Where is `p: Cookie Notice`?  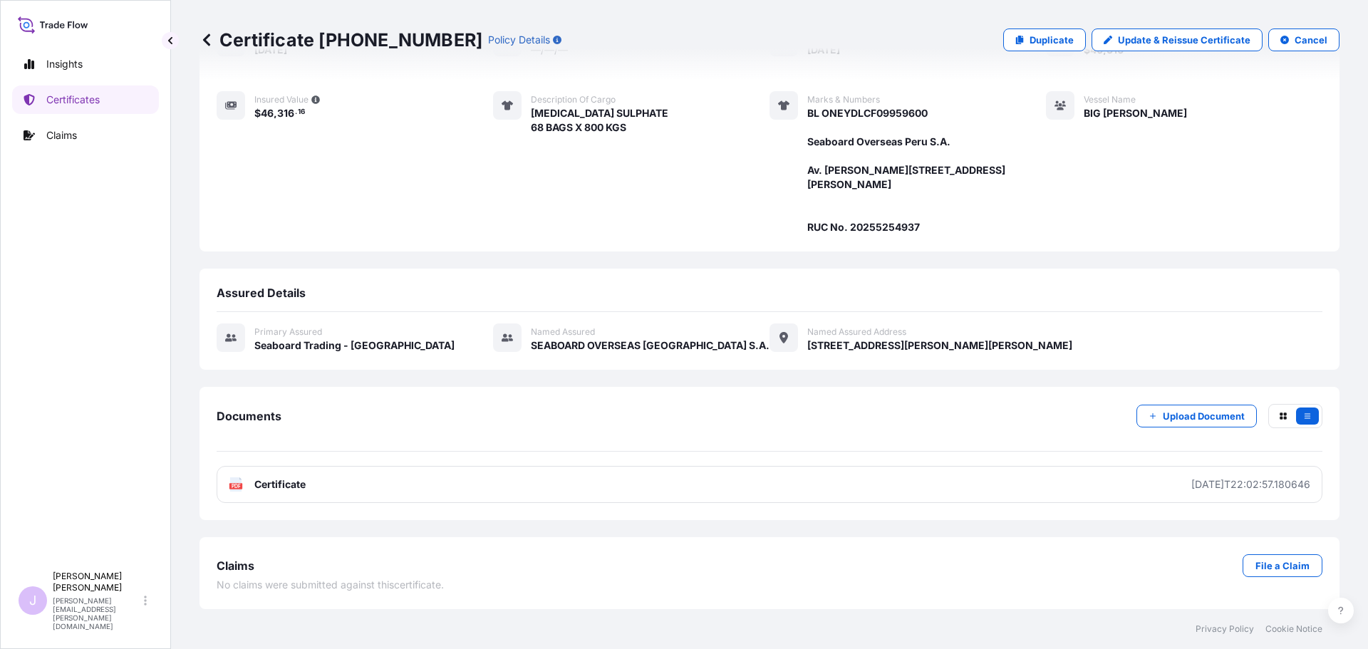 p: Cookie Notice is located at coordinates (1293, 629).